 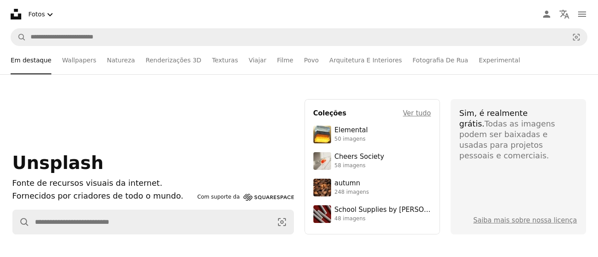 What do you see at coordinates (42, 14) in the screenshot?
I see `button: Selecionar tipo de ativo` at bounding box center [42, 14].